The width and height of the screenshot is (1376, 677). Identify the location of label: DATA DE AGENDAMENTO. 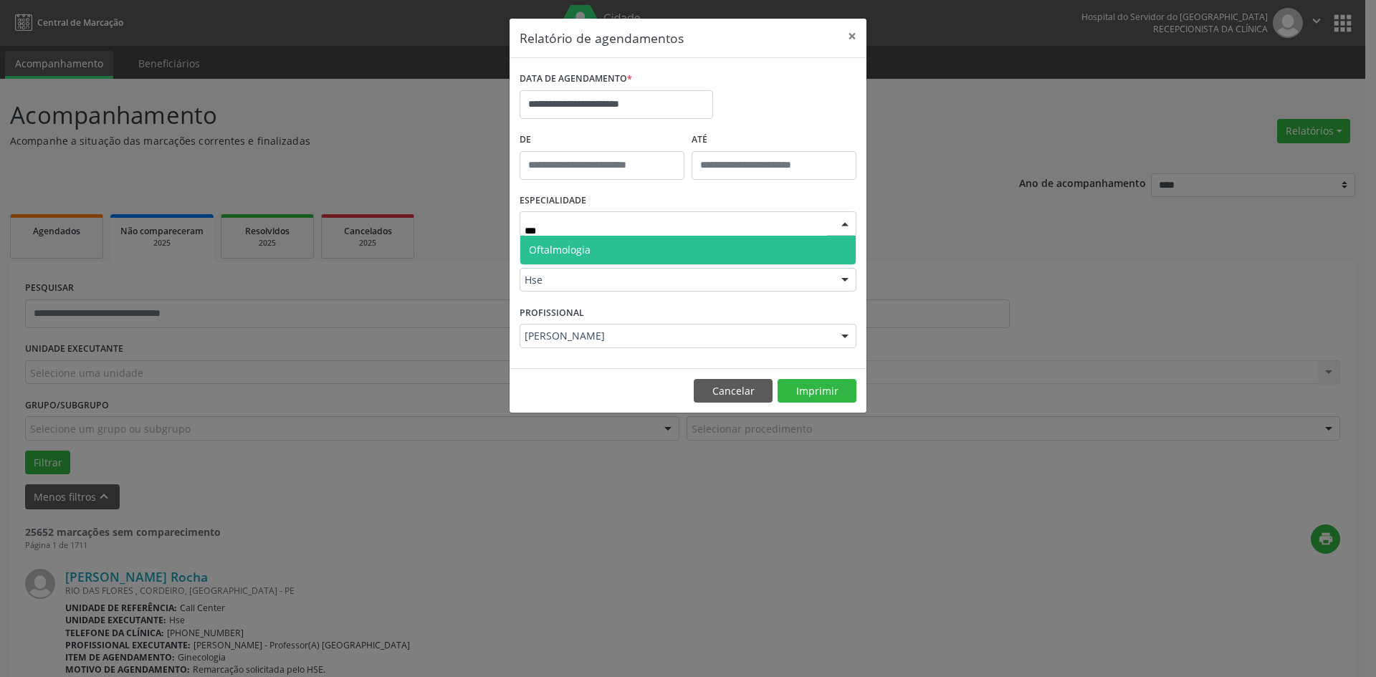
(575, 79).